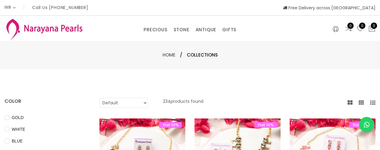 This screenshot has height=150, width=380. I want to click on span: BLUE, so click(17, 141).